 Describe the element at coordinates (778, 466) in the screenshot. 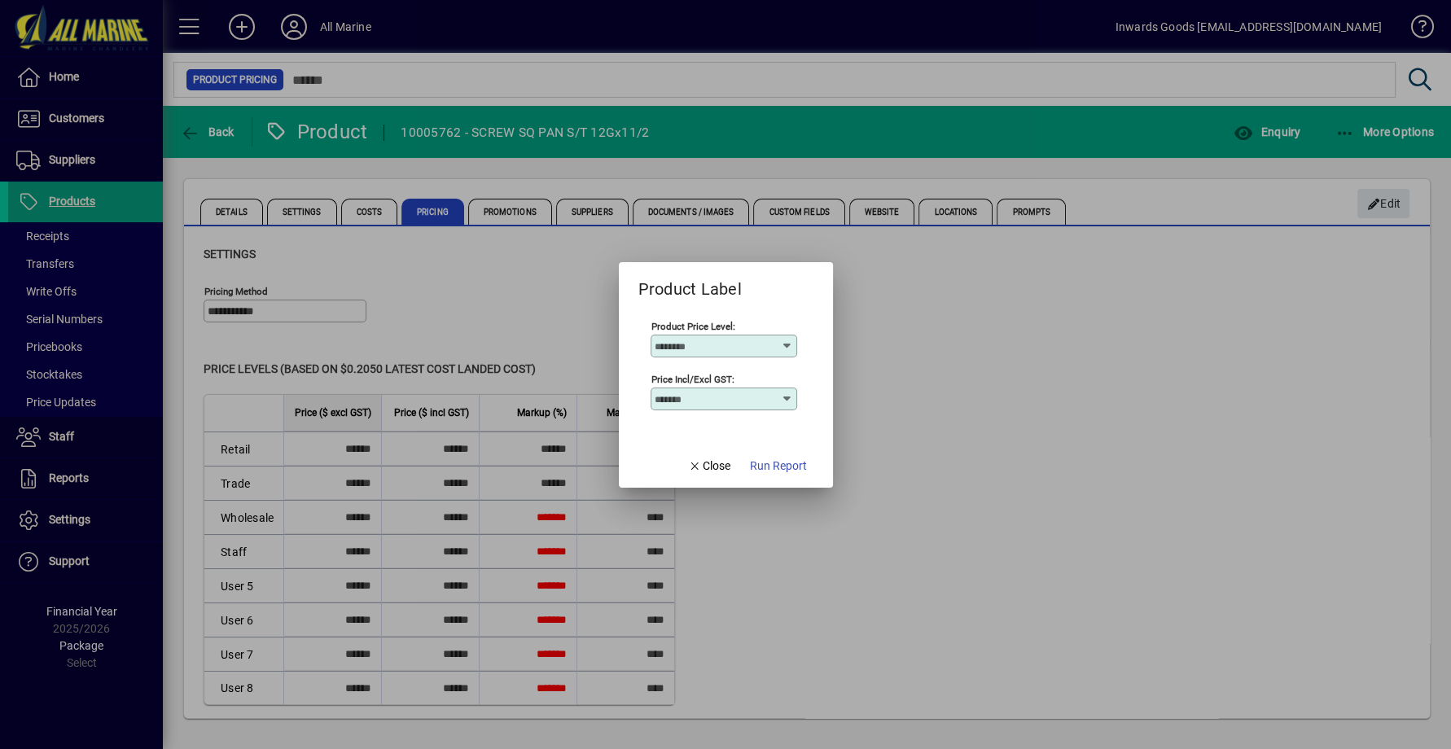

I see `span: Run Report` at that location.